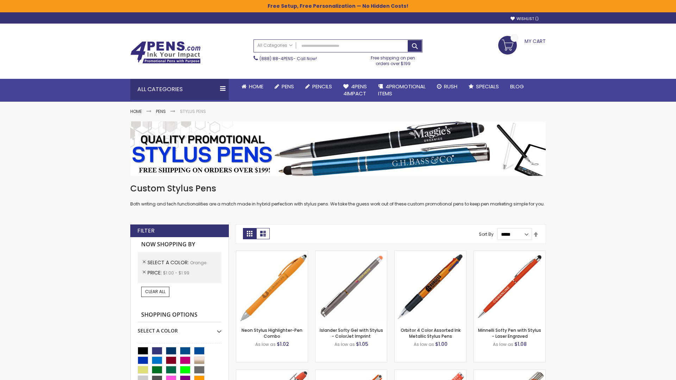  What do you see at coordinates (451, 86) in the screenshot?
I see `span: Rush` at bounding box center [451, 86].